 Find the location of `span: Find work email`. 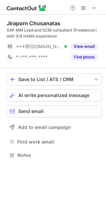

span: Find work email is located at coordinates (58, 142).